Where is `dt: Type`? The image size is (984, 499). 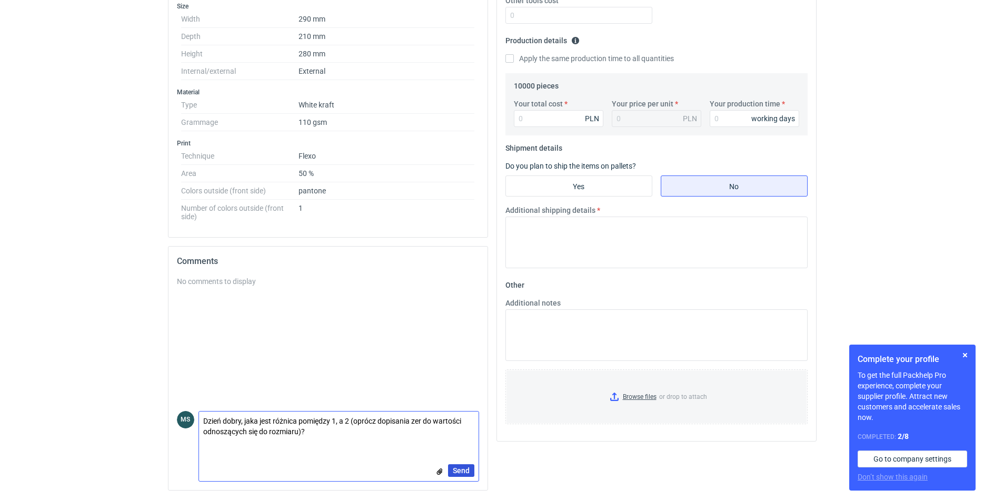 dt: Type is located at coordinates (240, 105).